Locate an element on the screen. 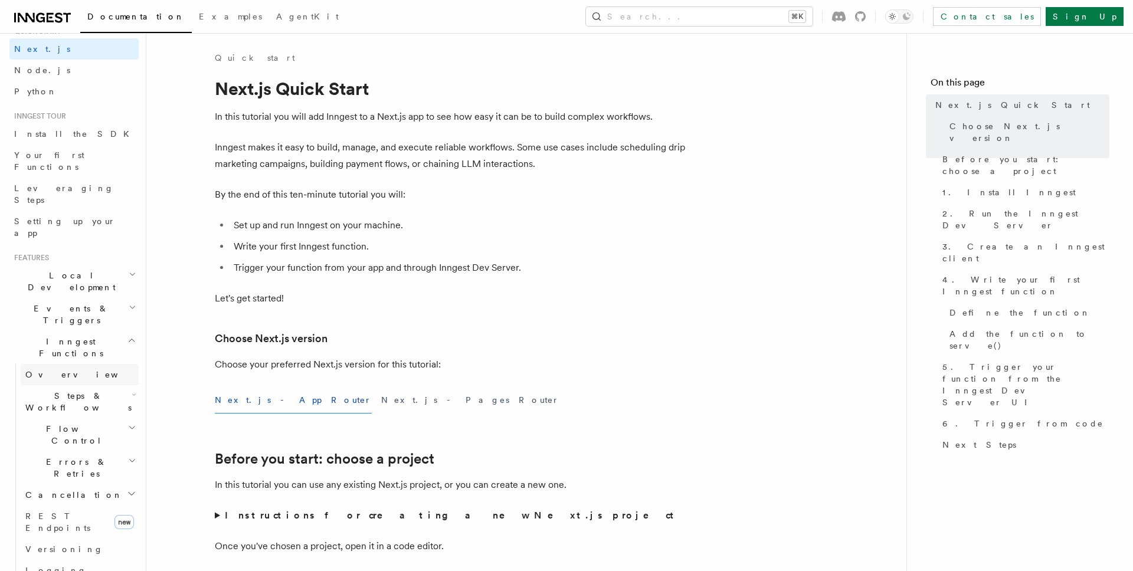 The width and height of the screenshot is (1133, 571). a: Your first Functions is located at coordinates (74, 161).